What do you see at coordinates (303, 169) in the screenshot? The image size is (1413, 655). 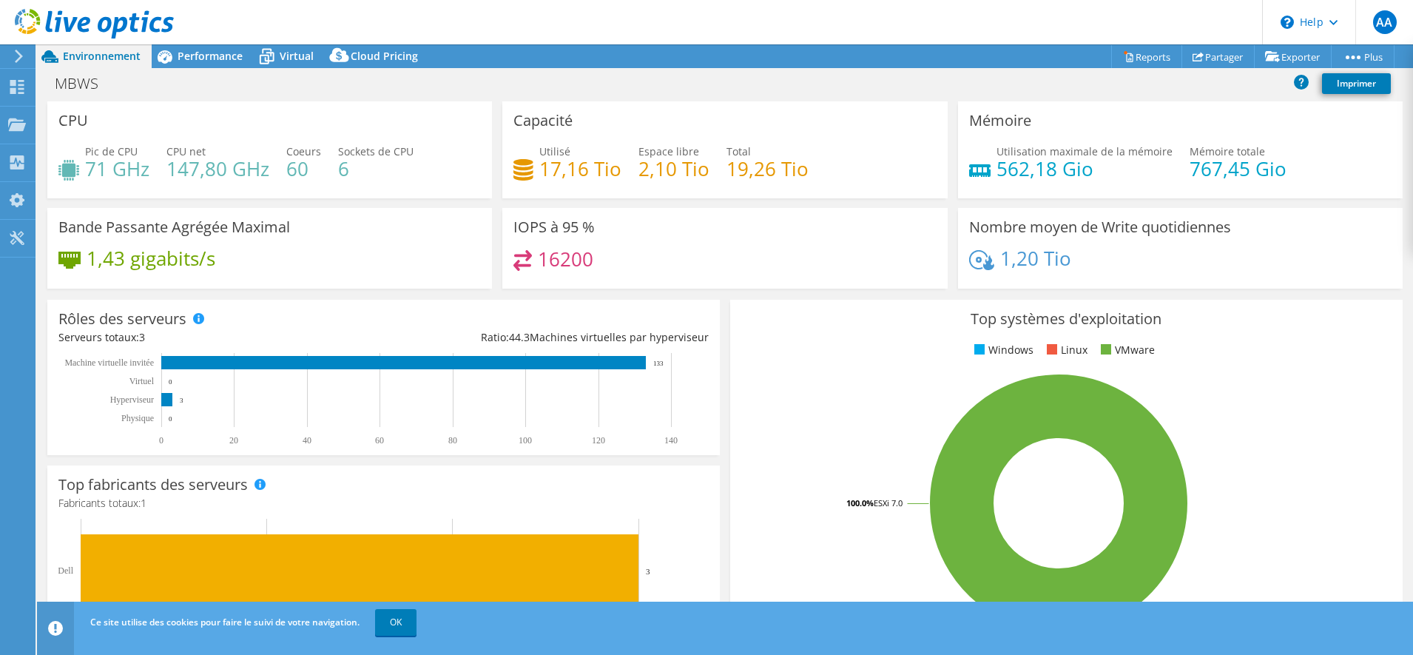 I see `h4: 60` at bounding box center [303, 169].